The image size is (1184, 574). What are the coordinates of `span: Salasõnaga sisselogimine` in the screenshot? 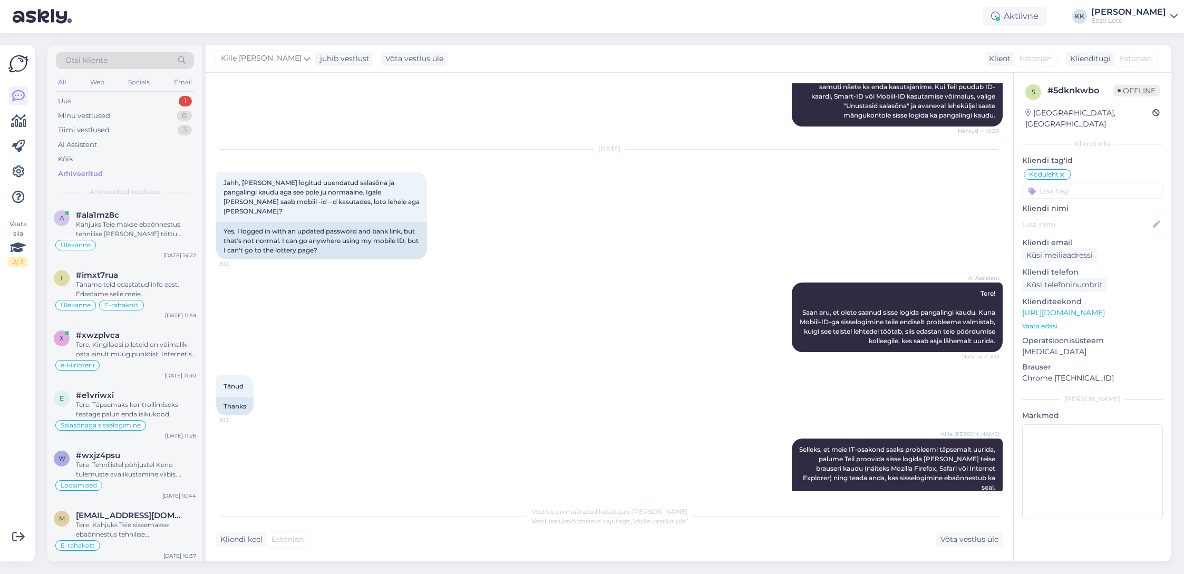 It's located at (101, 425).